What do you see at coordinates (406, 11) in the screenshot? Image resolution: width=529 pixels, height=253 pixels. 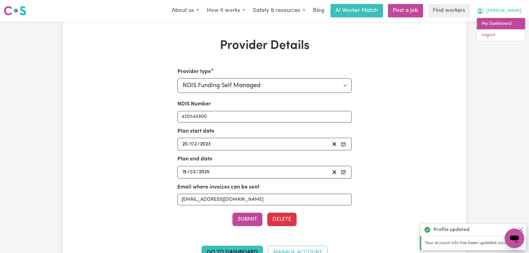 I see `a: Post a job` at bounding box center [406, 11].